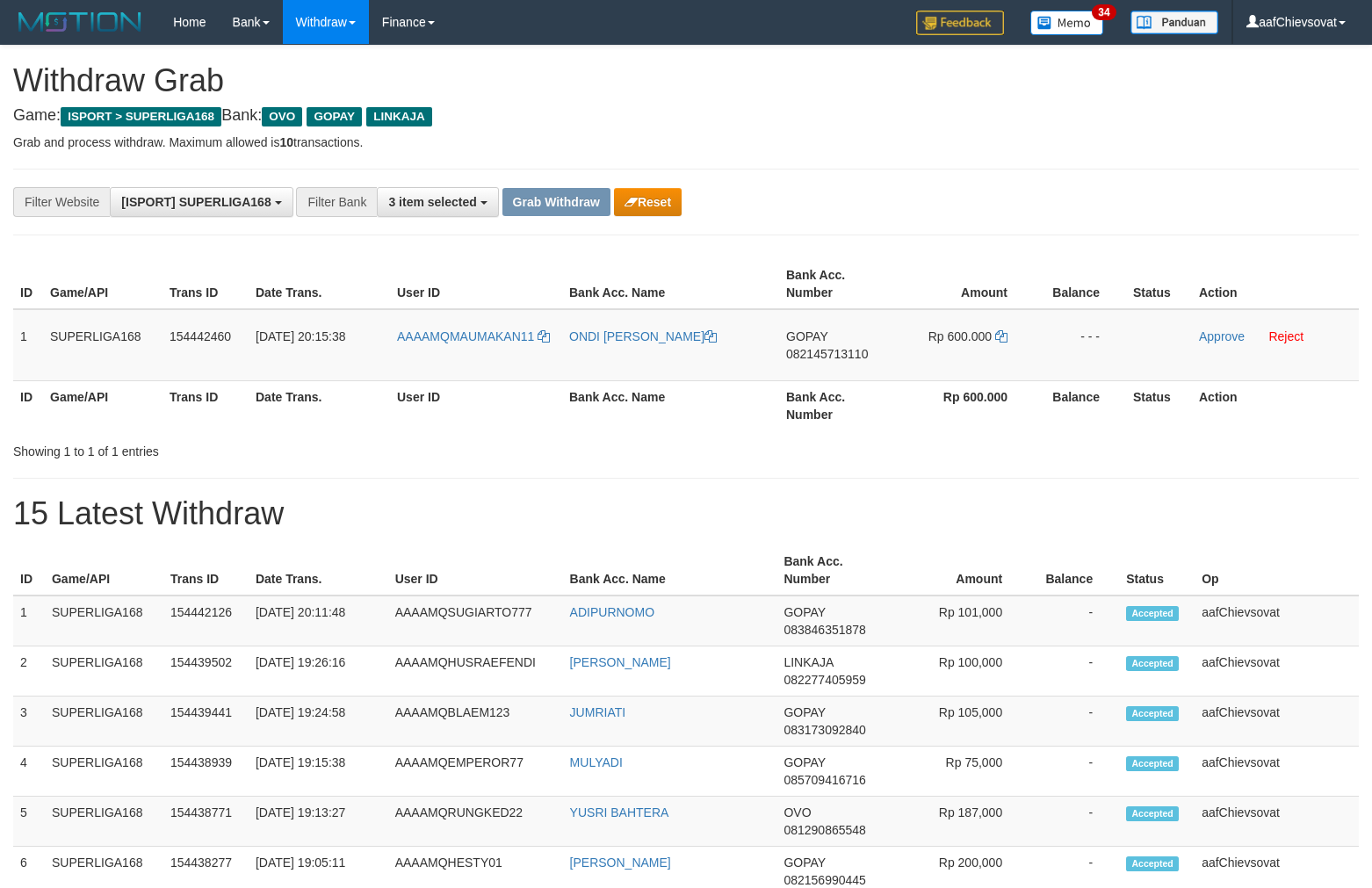 This screenshot has width=1372, height=888. Describe the element at coordinates (960, 771) in the screenshot. I see `td: Rp 75,000` at that location.